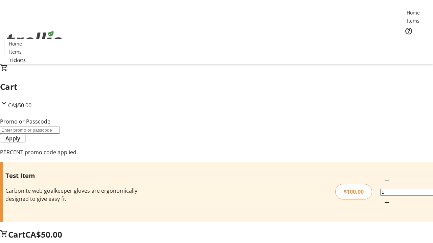 This screenshot has height=243, width=433. I want to click on div: Carbonite web goalkeeper gloves are ergonomically designed to give easy fit, so click(79, 195).